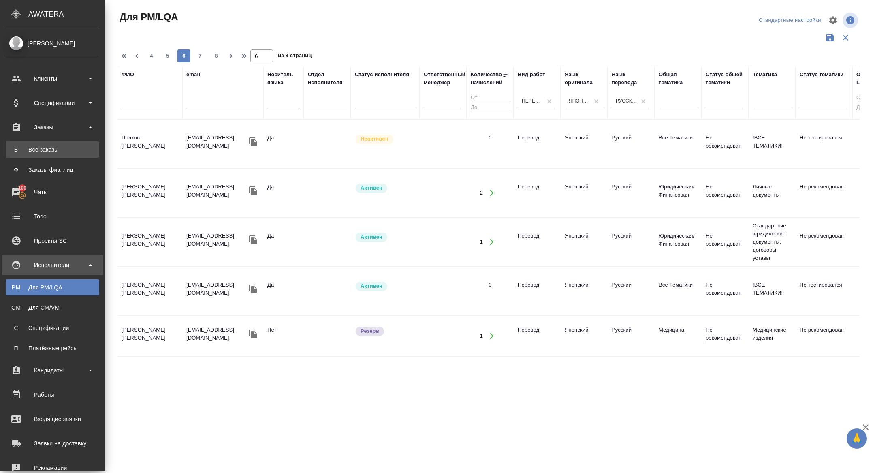 Image resolution: width=875 pixels, height=473 pixels. What do you see at coordinates (490, 108) in the screenshot?
I see `input: До` at bounding box center [490, 108].